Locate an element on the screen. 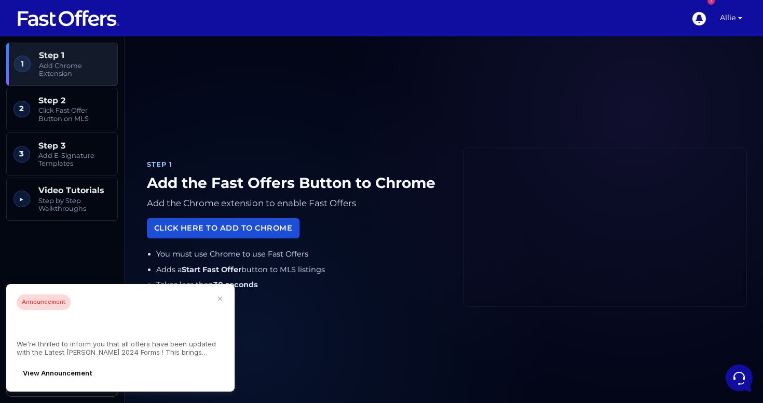 The height and width of the screenshot is (403, 763). p: Messages is located at coordinates (104, 327).